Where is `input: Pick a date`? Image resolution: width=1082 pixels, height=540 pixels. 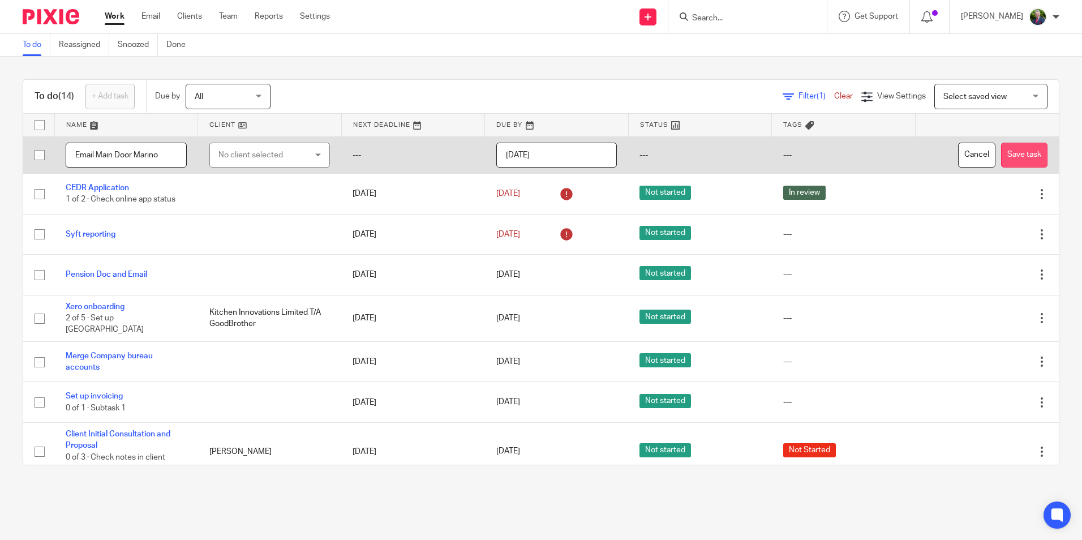
input: Pick a date is located at coordinates (557, 155).